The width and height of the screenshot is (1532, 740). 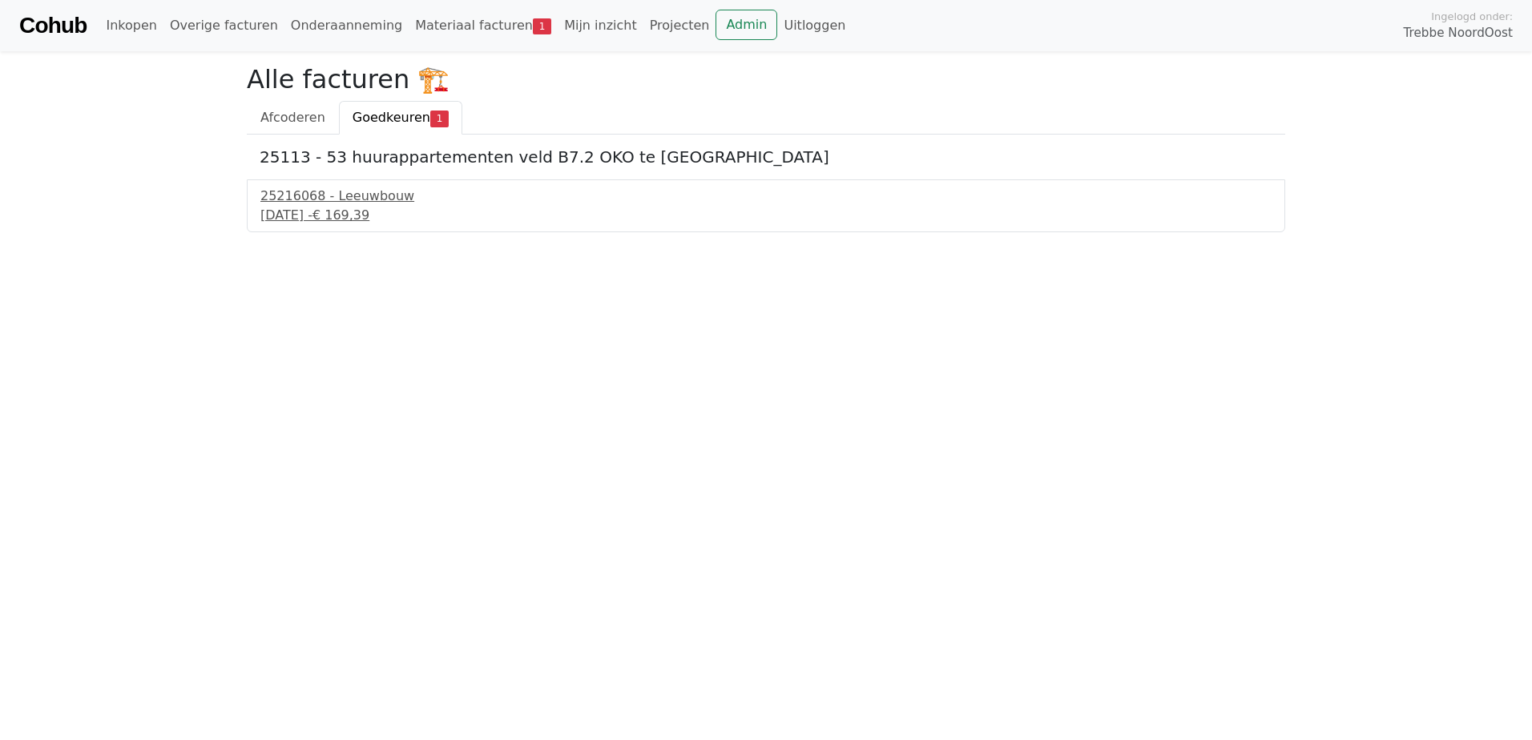 What do you see at coordinates (223, 26) in the screenshot?
I see `a: Overige facturen` at bounding box center [223, 26].